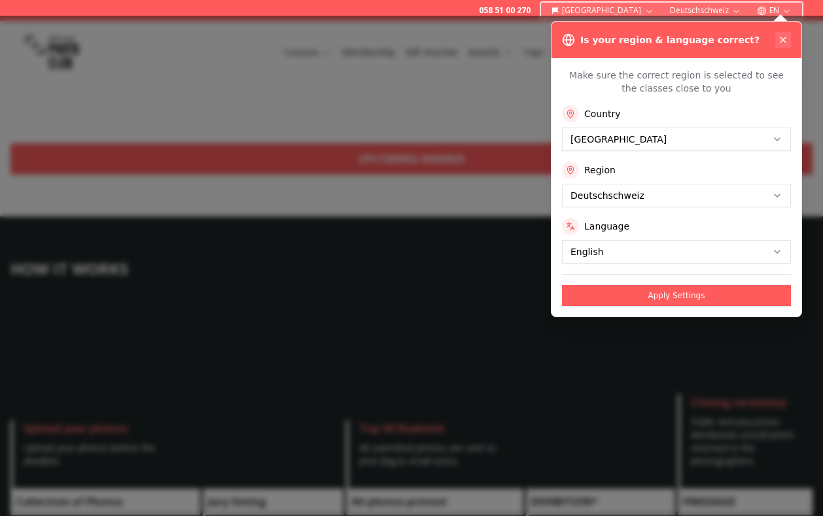  Describe the element at coordinates (774, 10) in the screenshot. I see `button: EN` at that location.